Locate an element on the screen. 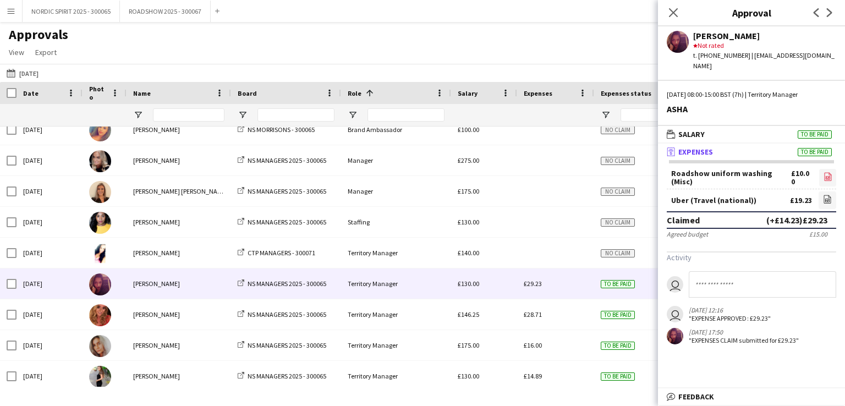 The image size is (845, 406). mat-expansion-panel-header: Feedback is located at coordinates (751, 396).